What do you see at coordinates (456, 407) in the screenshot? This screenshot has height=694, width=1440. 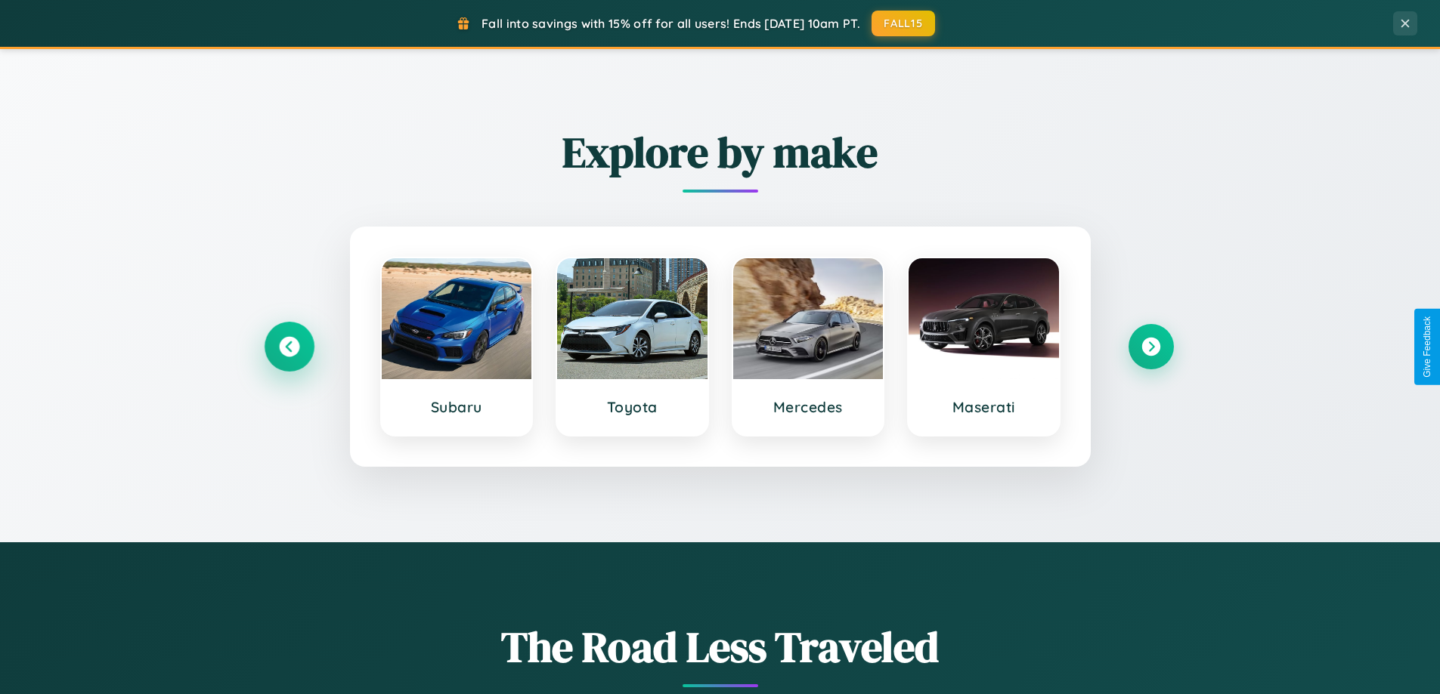 I see `h3: Subaru` at bounding box center [456, 407].